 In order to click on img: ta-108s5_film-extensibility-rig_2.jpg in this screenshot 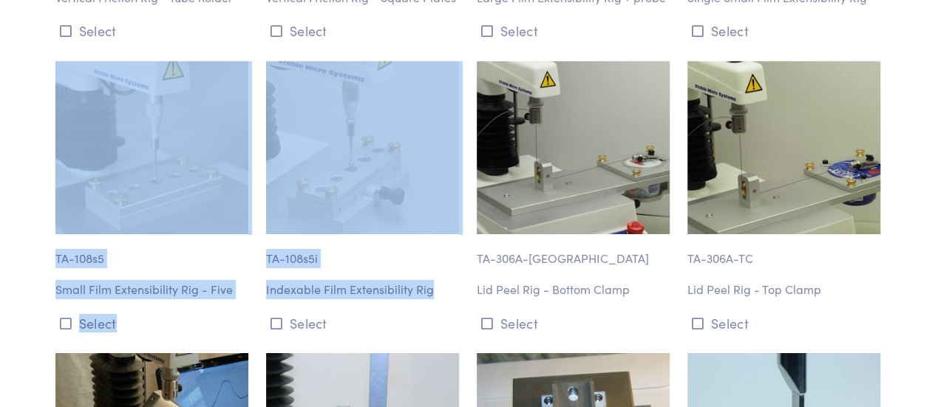, I will do `click(151, 148)`.